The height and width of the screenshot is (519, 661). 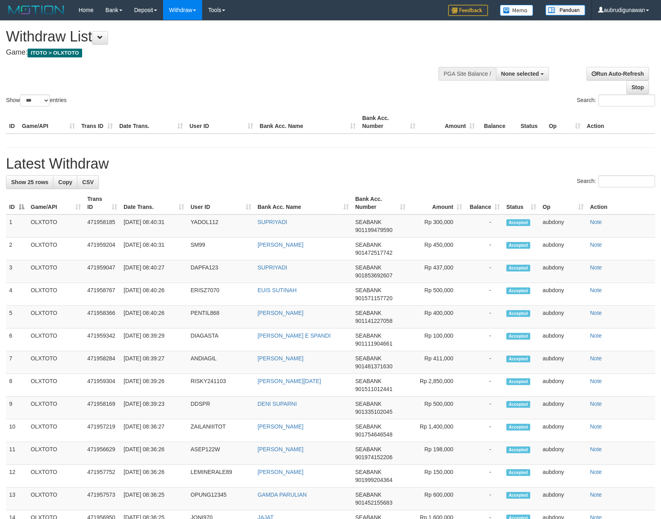 What do you see at coordinates (618, 74) in the screenshot?
I see `a: Run Auto-Refresh` at bounding box center [618, 74].